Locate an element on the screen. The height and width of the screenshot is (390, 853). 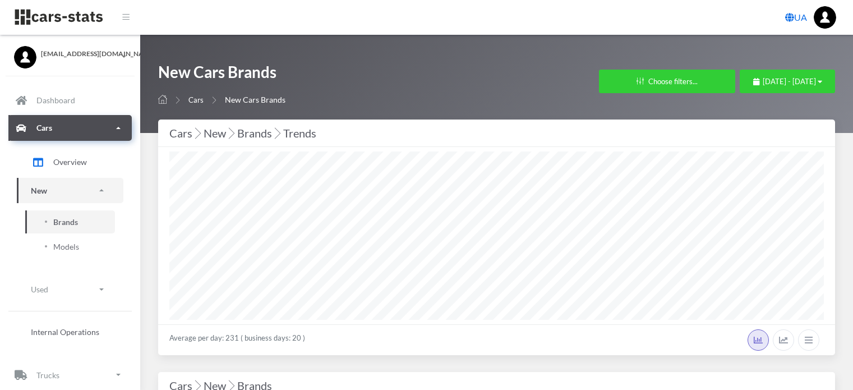
img: navbar brand is located at coordinates (59, 17).